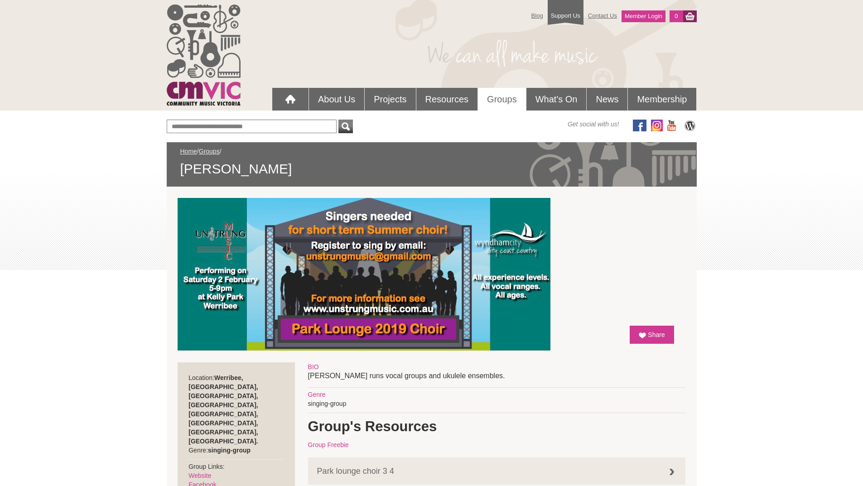  What do you see at coordinates (200, 476) in the screenshot?
I see `a: Website` at bounding box center [200, 476].